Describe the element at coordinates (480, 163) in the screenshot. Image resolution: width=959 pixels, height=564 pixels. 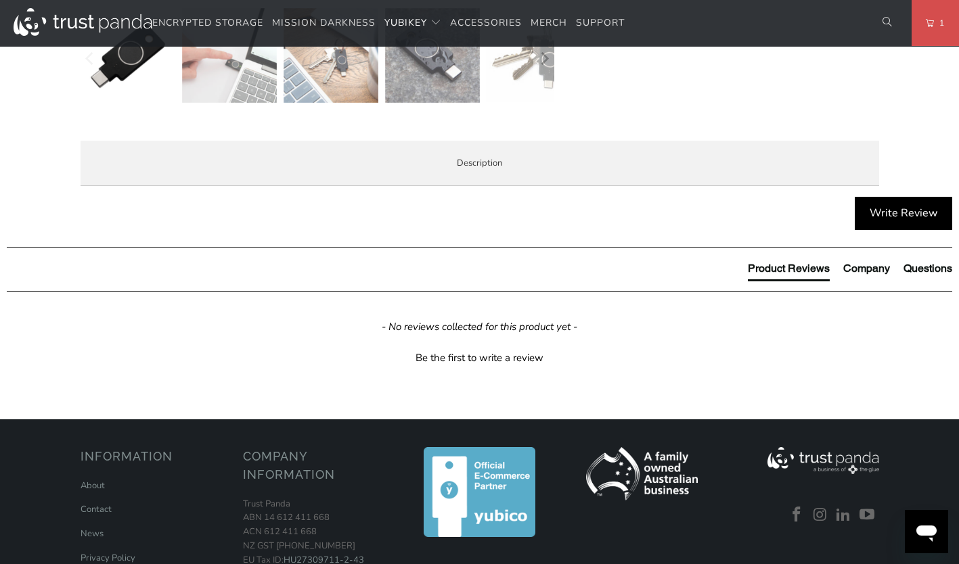
I see `label: Description` at that location.